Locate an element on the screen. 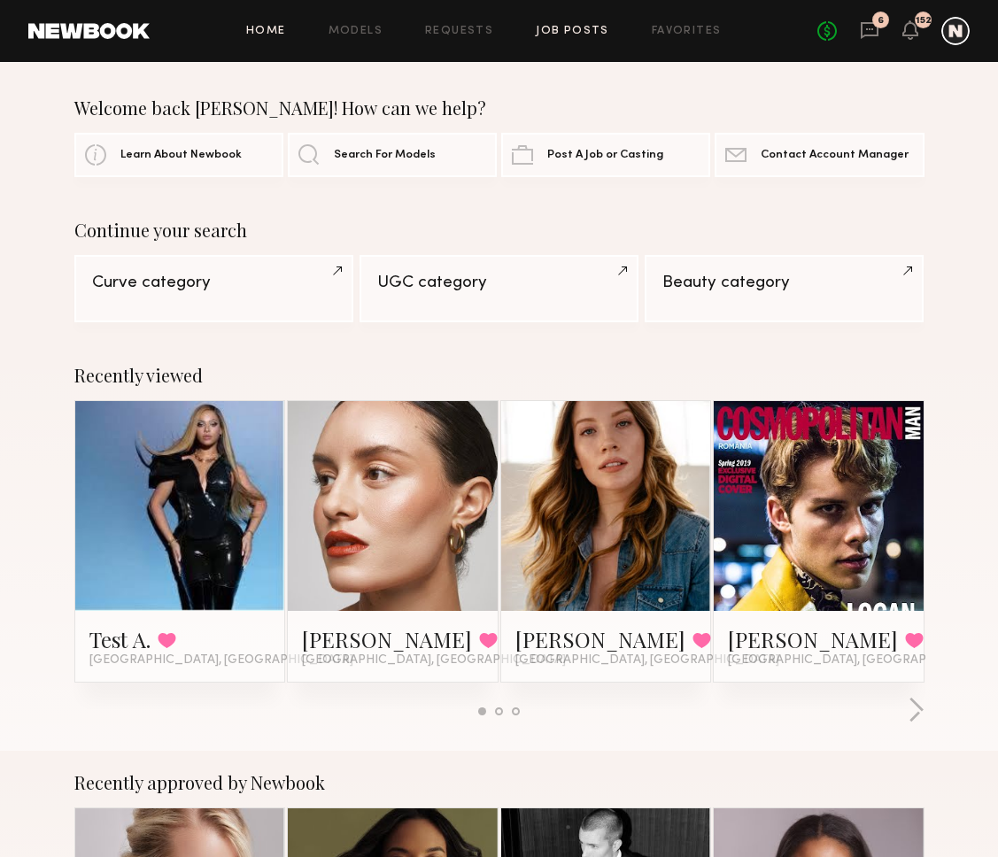 The width and height of the screenshot is (998, 857). a: Contact Account Manager is located at coordinates (819, 155).